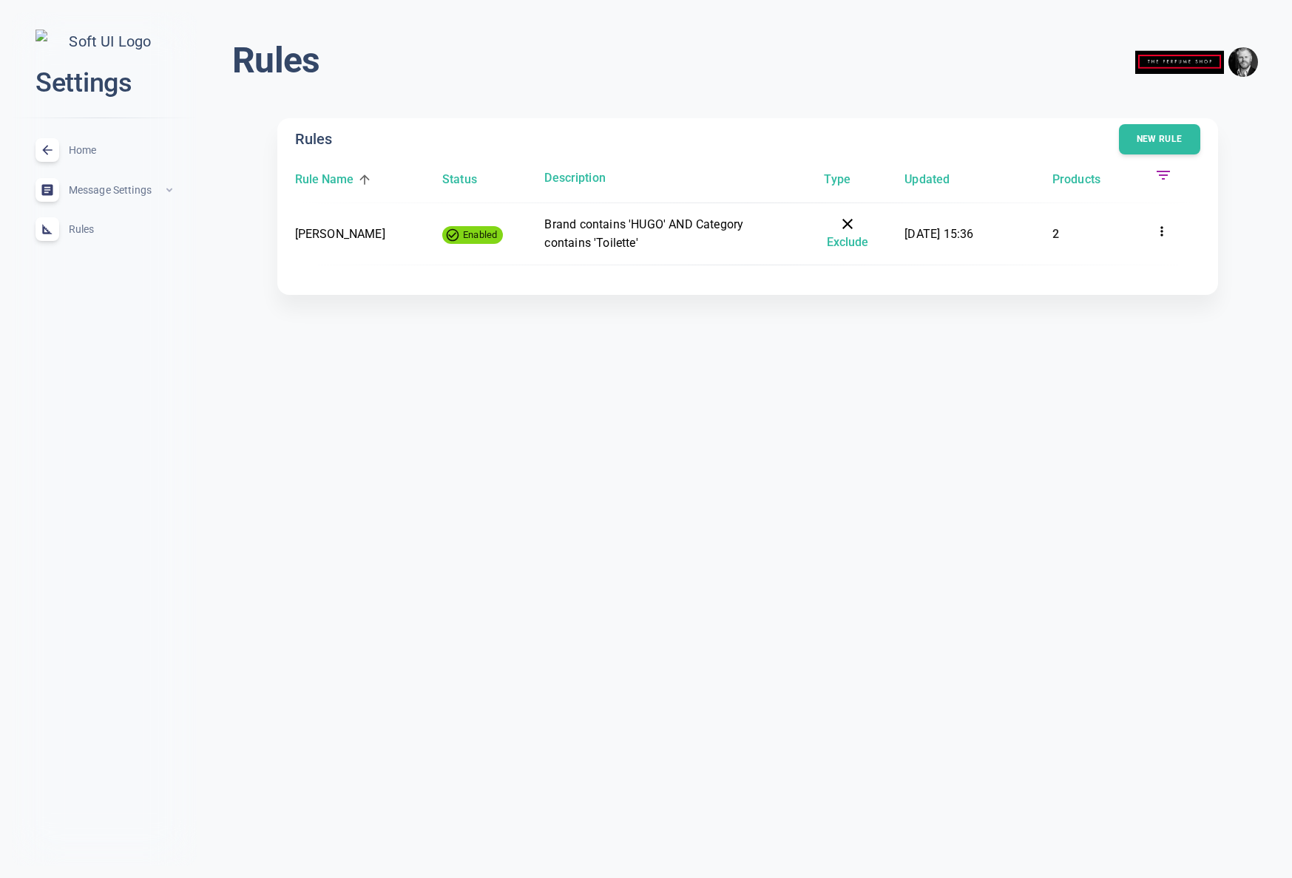  Describe the element at coordinates (480, 234) in the screenshot. I see `span: Enabled` at that location.